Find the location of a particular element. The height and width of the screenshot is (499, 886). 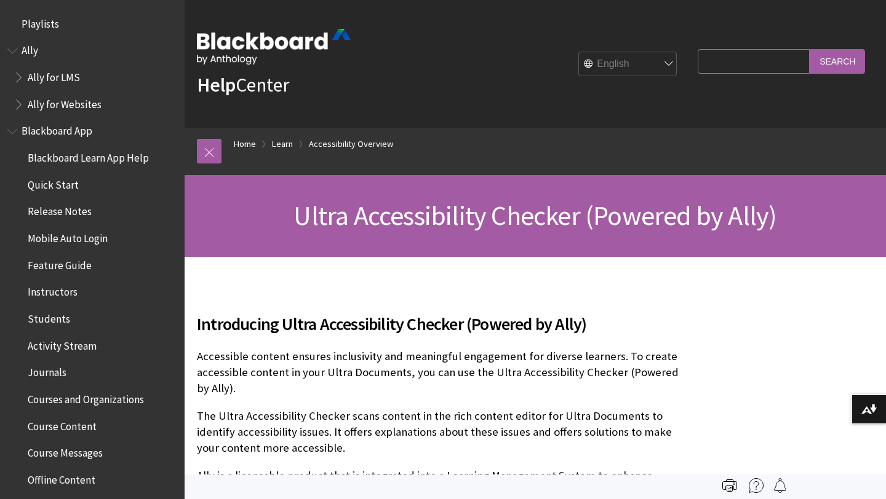

span: Release Notes is located at coordinates (60, 210).